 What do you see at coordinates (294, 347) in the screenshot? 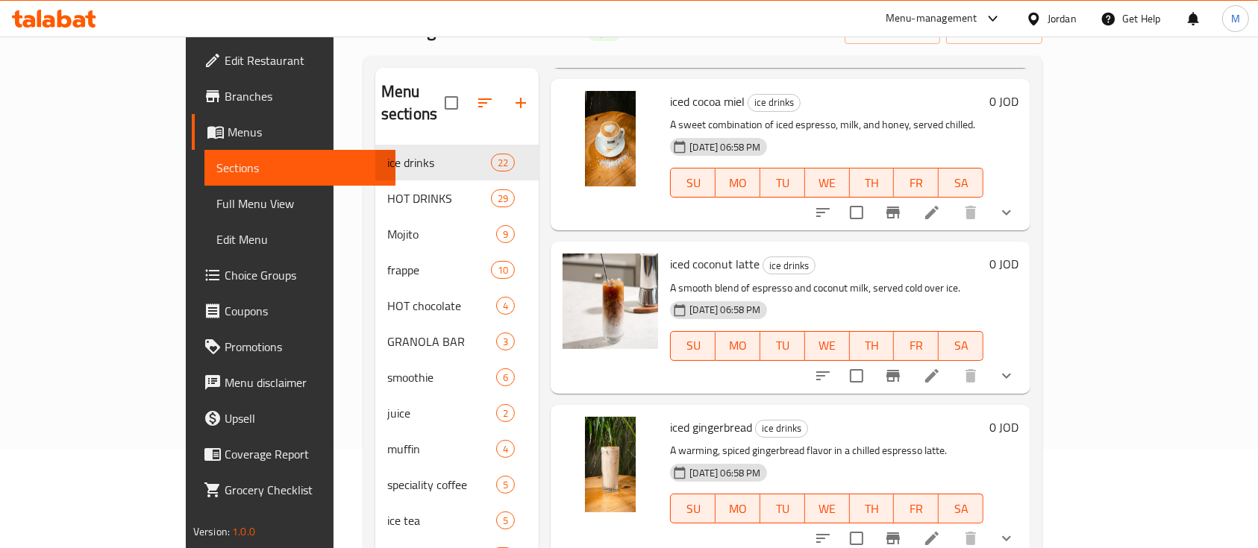
I see `a: Promotions` at bounding box center [294, 347].